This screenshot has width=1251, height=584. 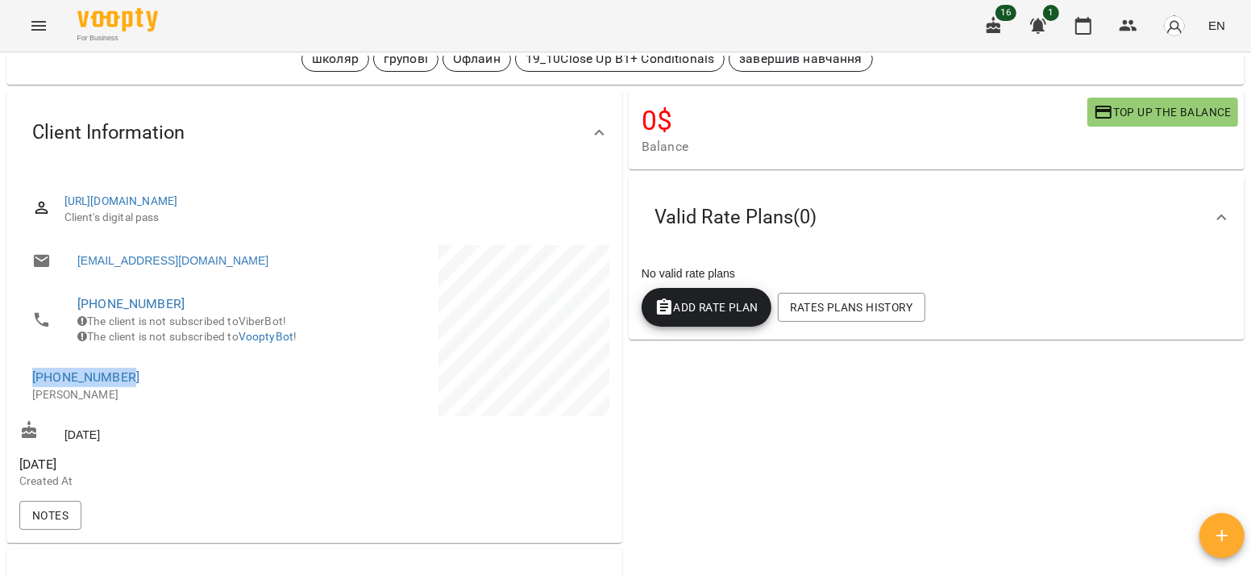 What do you see at coordinates (620, 59) in the screenshot?
I see `p: 19_10Close Up B1+ Conditionals` at bounding box center [620, 59].